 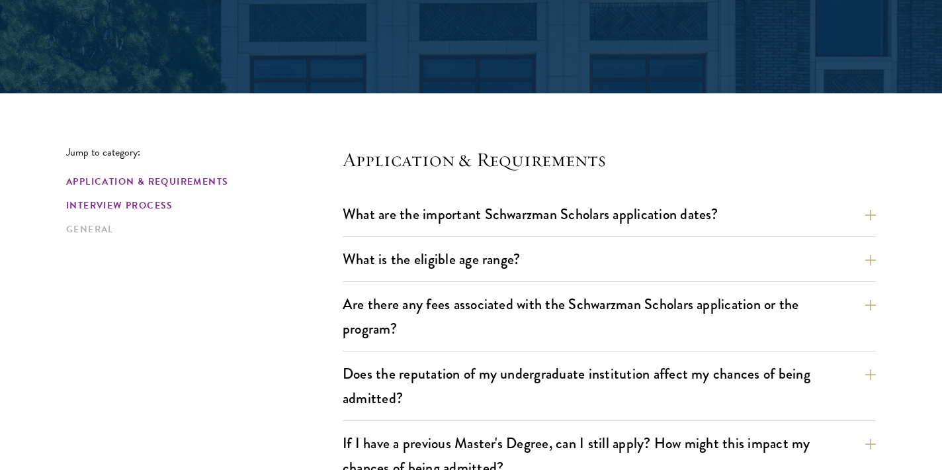 What do you see at coordinates (609, 159) in the screenshot?
I see `h4: Application & Requirements` at bounding box center [609, 159].